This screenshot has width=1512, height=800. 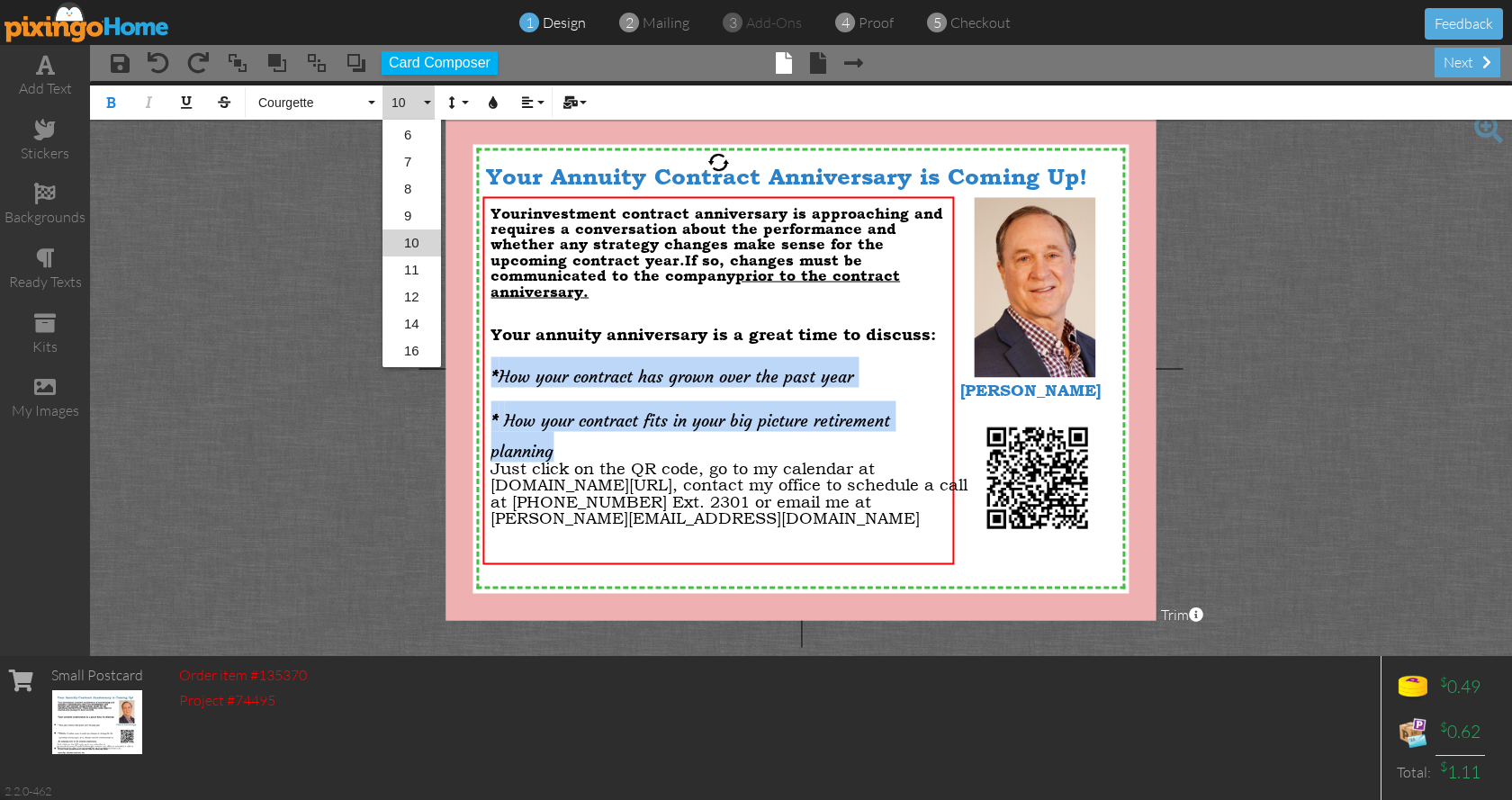 What do you see at coordinates (1413, 688) in the screenshot?
I see `img: points-icon.png` at bounding box center [1413, 688].